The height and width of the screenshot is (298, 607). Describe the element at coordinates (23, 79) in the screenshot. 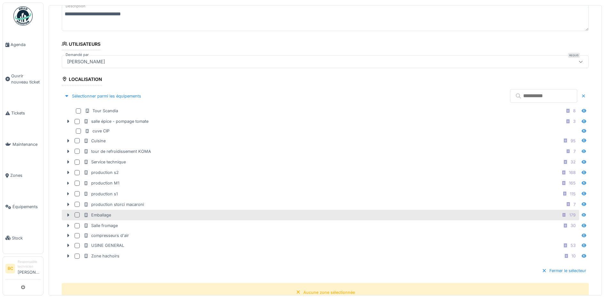

I see `a: Ouvrir nouveau ticket` at that location.